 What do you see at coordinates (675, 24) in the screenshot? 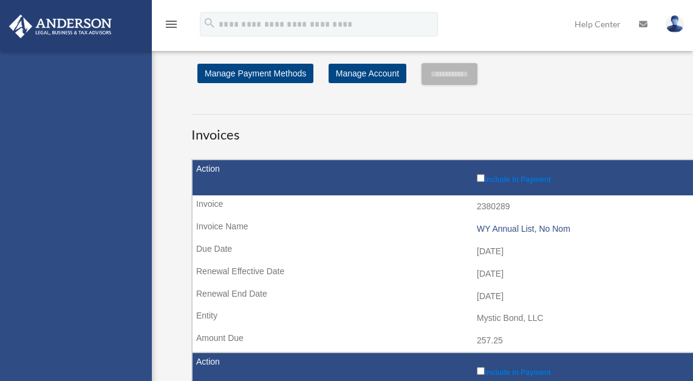
I see `img: User Pic` at bounding box center [675, 24].